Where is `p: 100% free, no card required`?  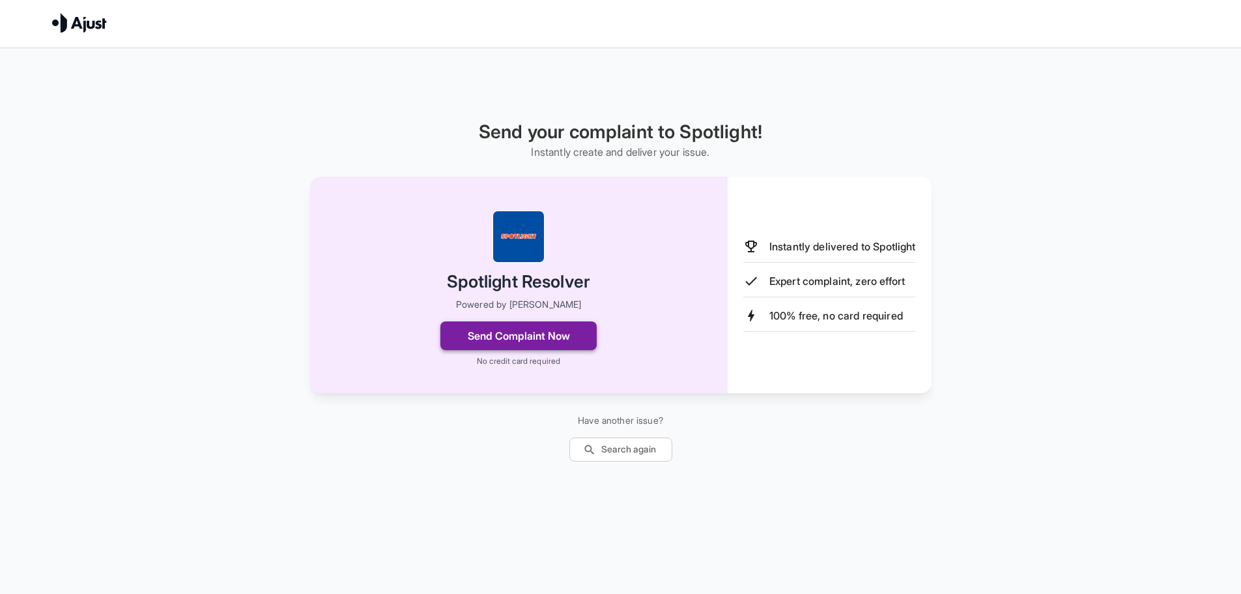
p: 100% free, no card required is located at coordinates (836, 315).